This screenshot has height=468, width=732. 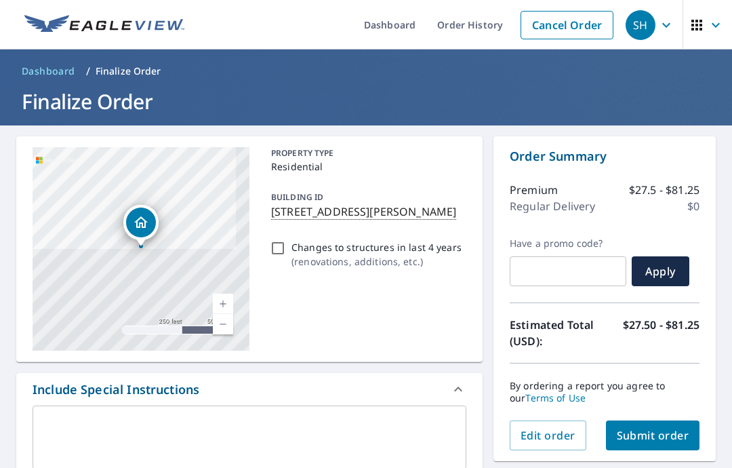 What do you see at coordinates (366, 101) in the screenshot?
I see `h1: Finalize Order` at bounding box center [366, 101].